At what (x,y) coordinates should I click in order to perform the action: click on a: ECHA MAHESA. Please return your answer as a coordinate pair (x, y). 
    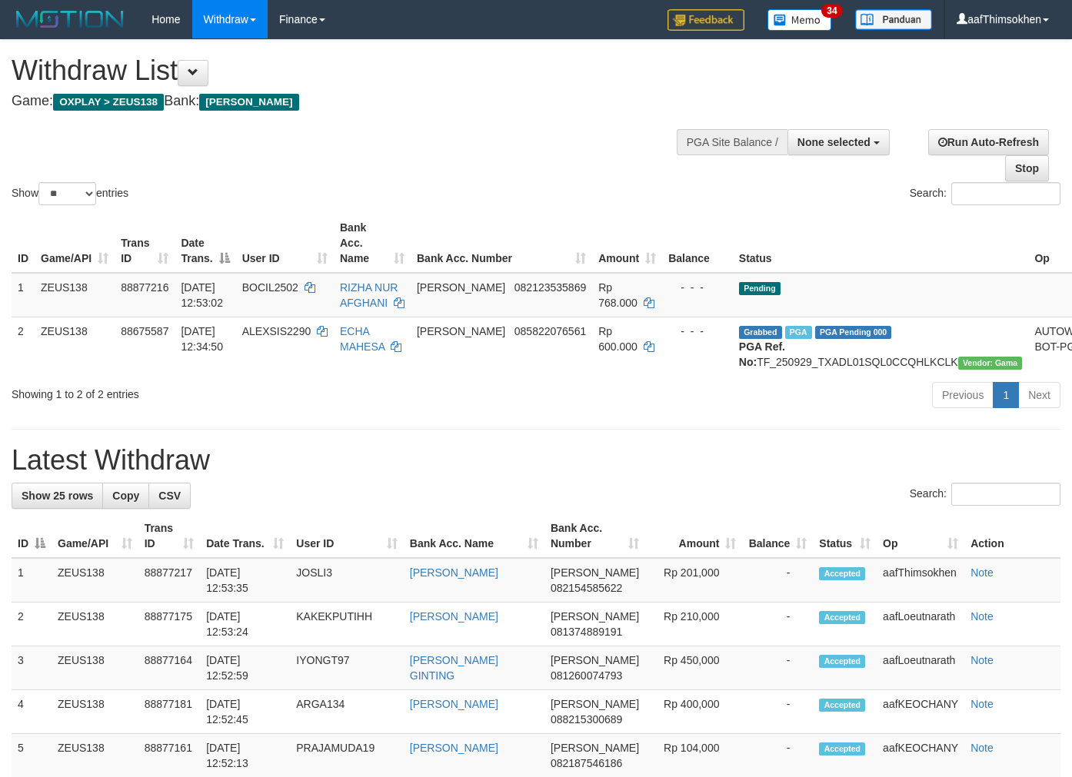
    Looking at the image, I should click on (362, 339).